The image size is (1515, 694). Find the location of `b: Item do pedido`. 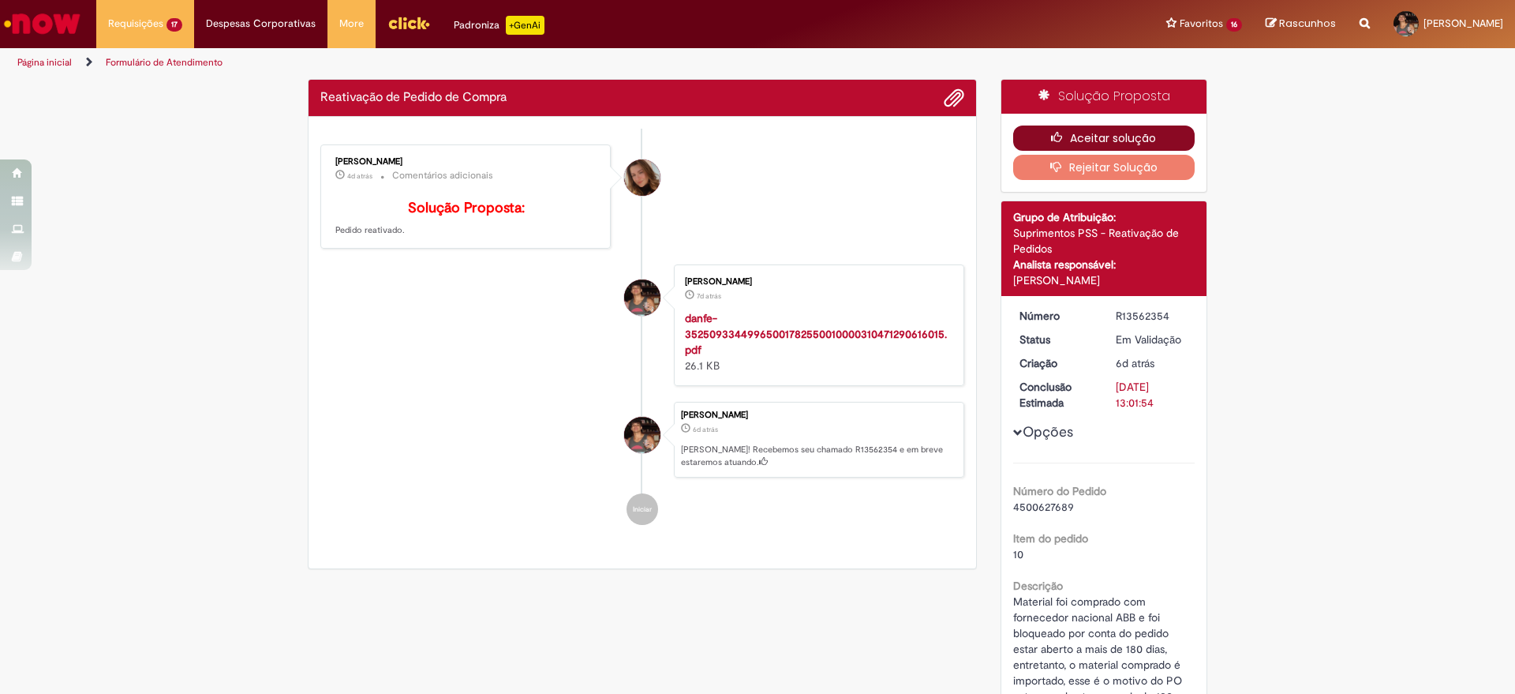

b: Item do pedido is located at coordinates (1050, 538).